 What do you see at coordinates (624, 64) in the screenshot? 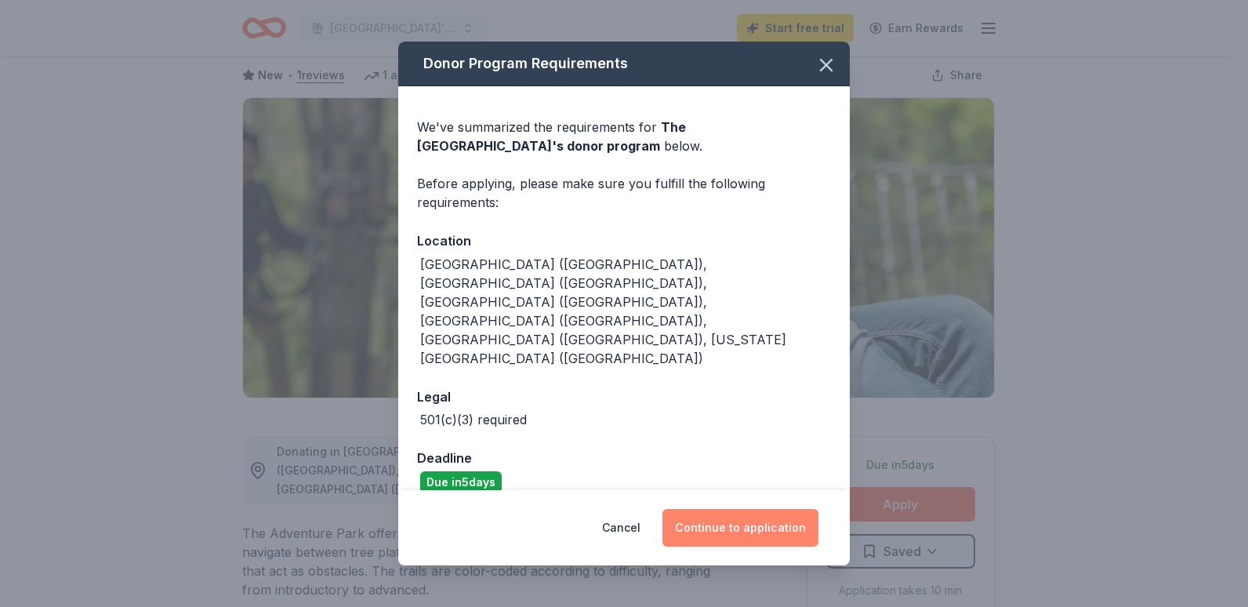
I see `div: Donor Program Requirements` at bounding box center [624, 64].